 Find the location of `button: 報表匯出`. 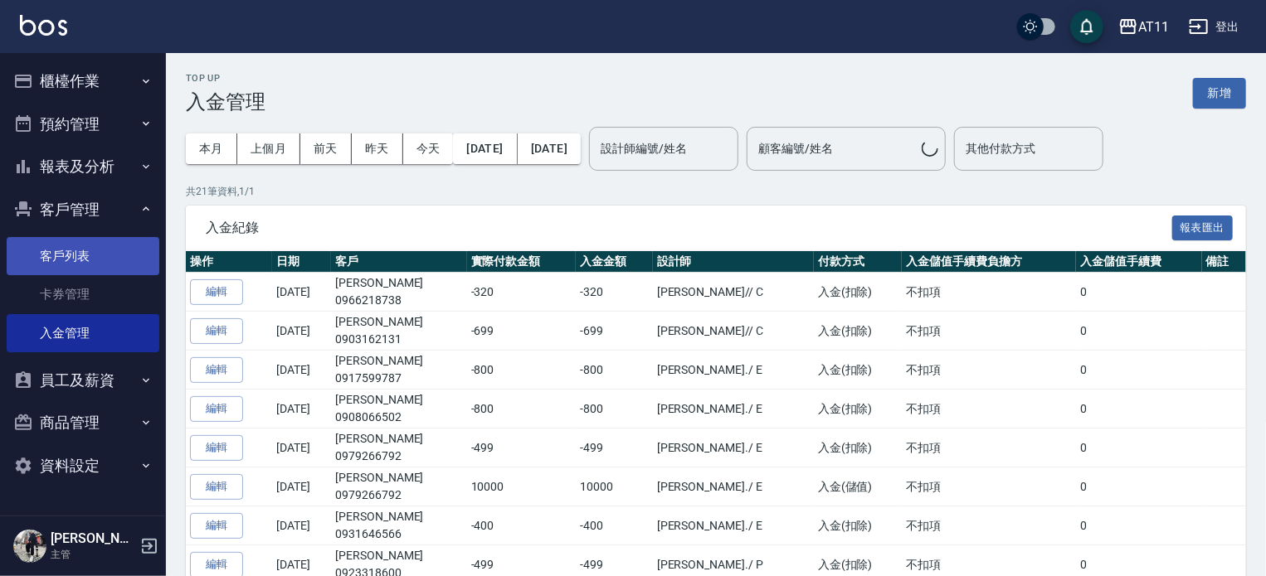

button: 報表匯出 is located at coordinates (1203, 228).